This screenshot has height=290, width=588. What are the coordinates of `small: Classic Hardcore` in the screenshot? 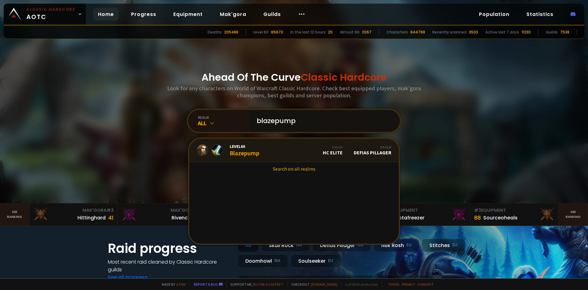 It's located at (51, 9).